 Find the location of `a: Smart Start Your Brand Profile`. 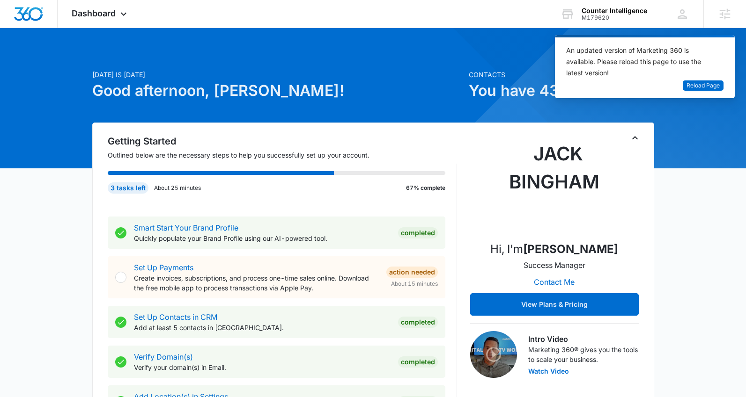

a: Smart Start Your Brand Profile is located at coordinates (186, 228).